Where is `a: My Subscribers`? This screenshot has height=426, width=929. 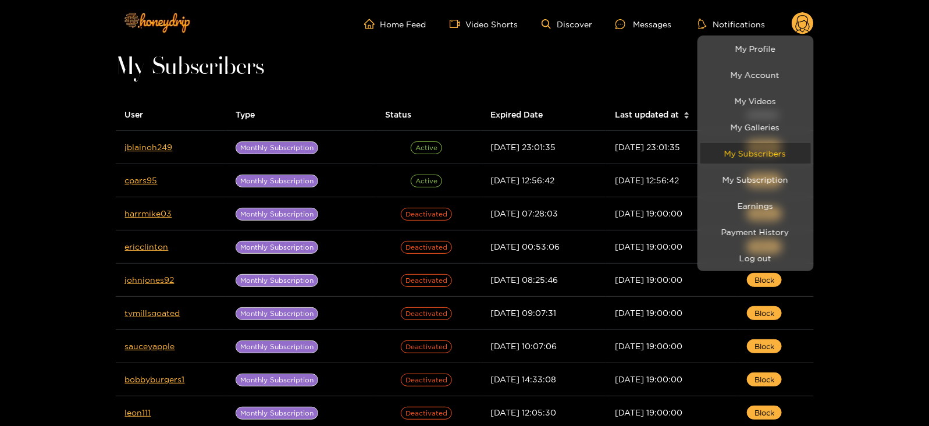 a: My Subscribers is located at coordinates (756, 153).